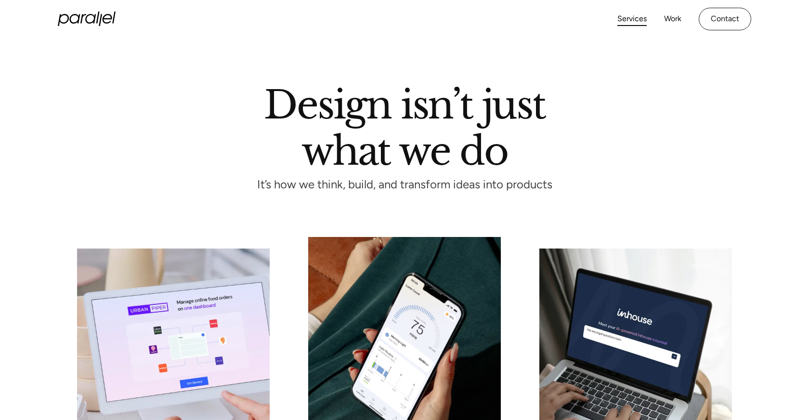 This screenshot has width=809, height=420. What do you see at coordinates (724, 19) in the screenshot?
I see `a: Contact` at bounding box center [724, 19].